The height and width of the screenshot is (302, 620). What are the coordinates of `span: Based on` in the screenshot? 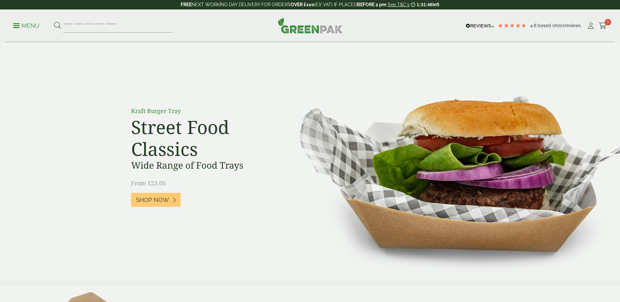 It's located at (547, 25).